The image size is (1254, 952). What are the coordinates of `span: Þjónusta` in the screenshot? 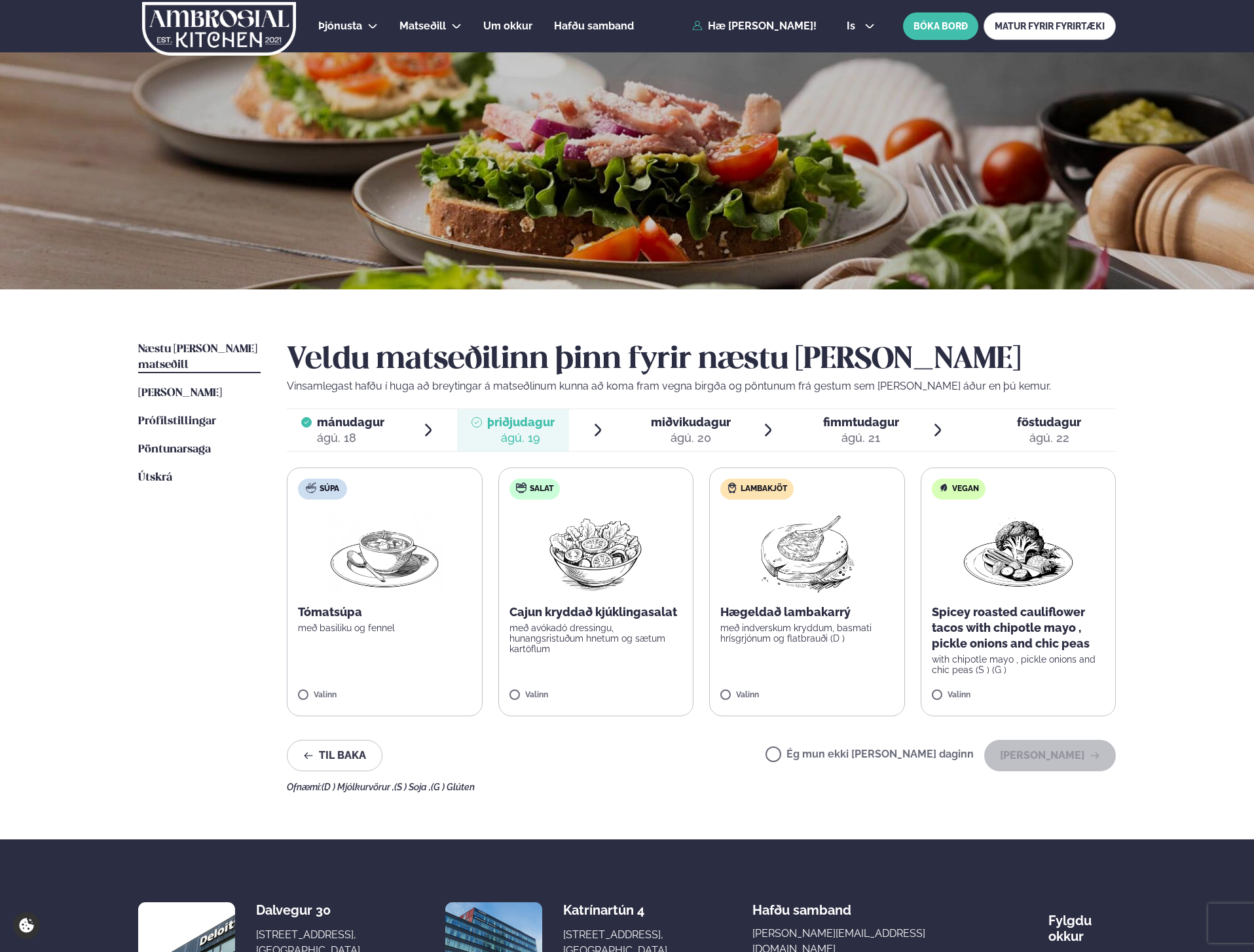 It's located at (340, 25).